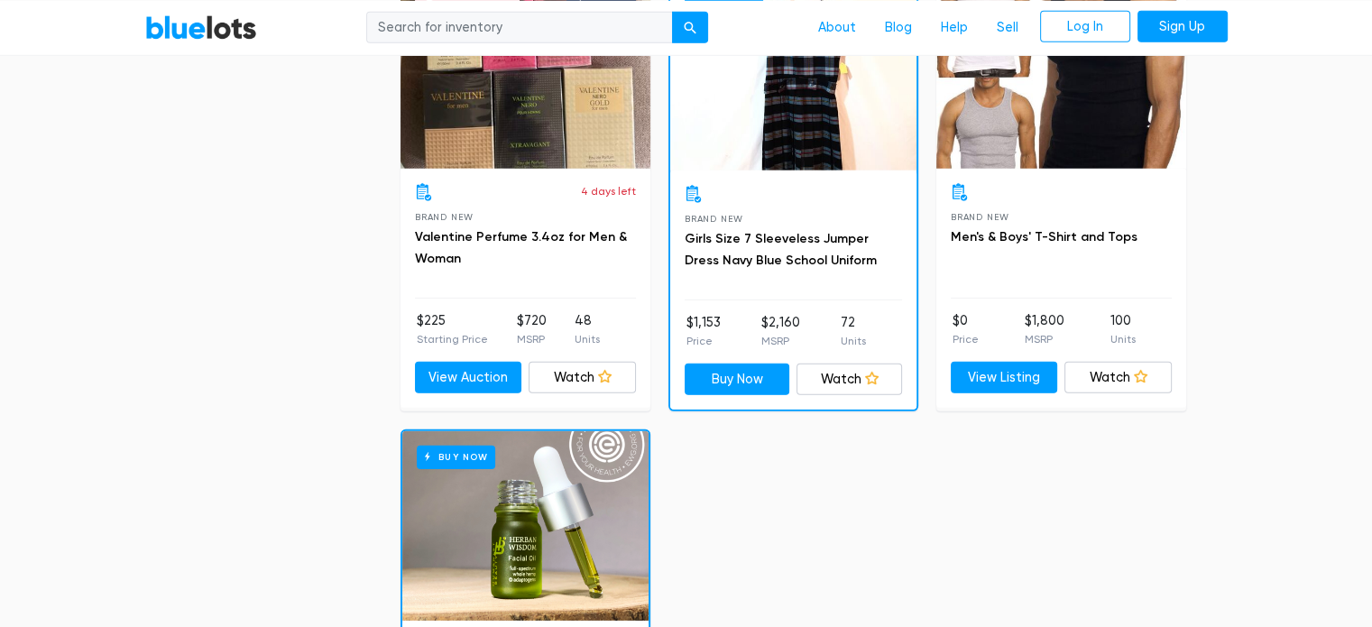  Describe the element at coordinates (954, 27) in the screenshot. I see `a: Help` at that location.